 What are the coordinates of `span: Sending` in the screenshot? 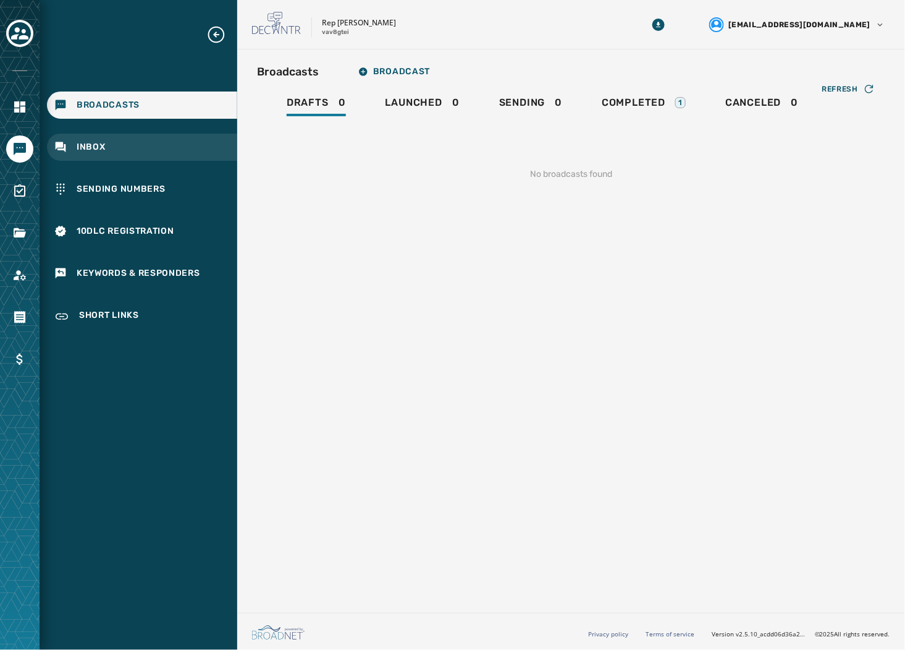 It's located at (522, 103).